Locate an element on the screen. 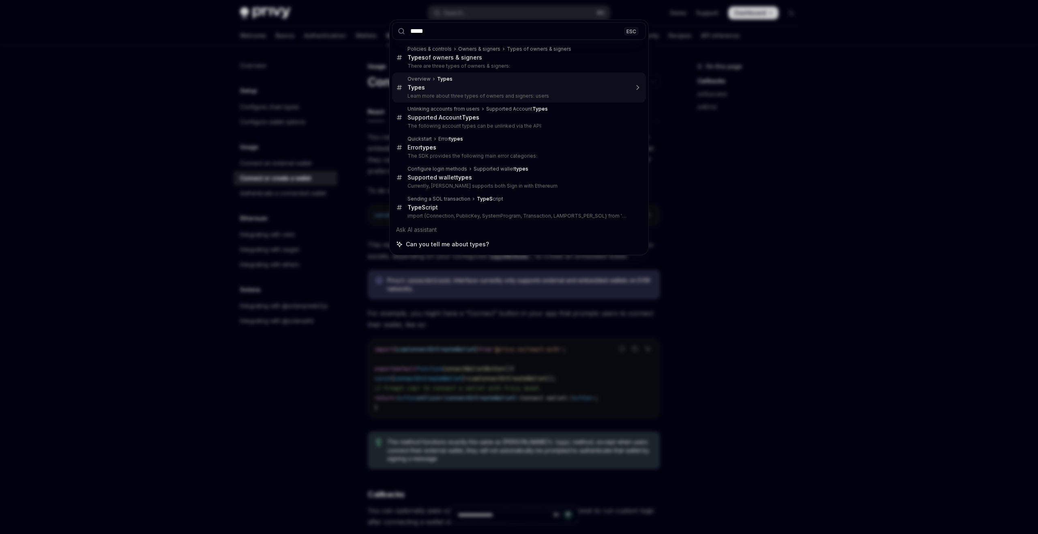  div: Policies & controls is located at coordinates (429, 49).